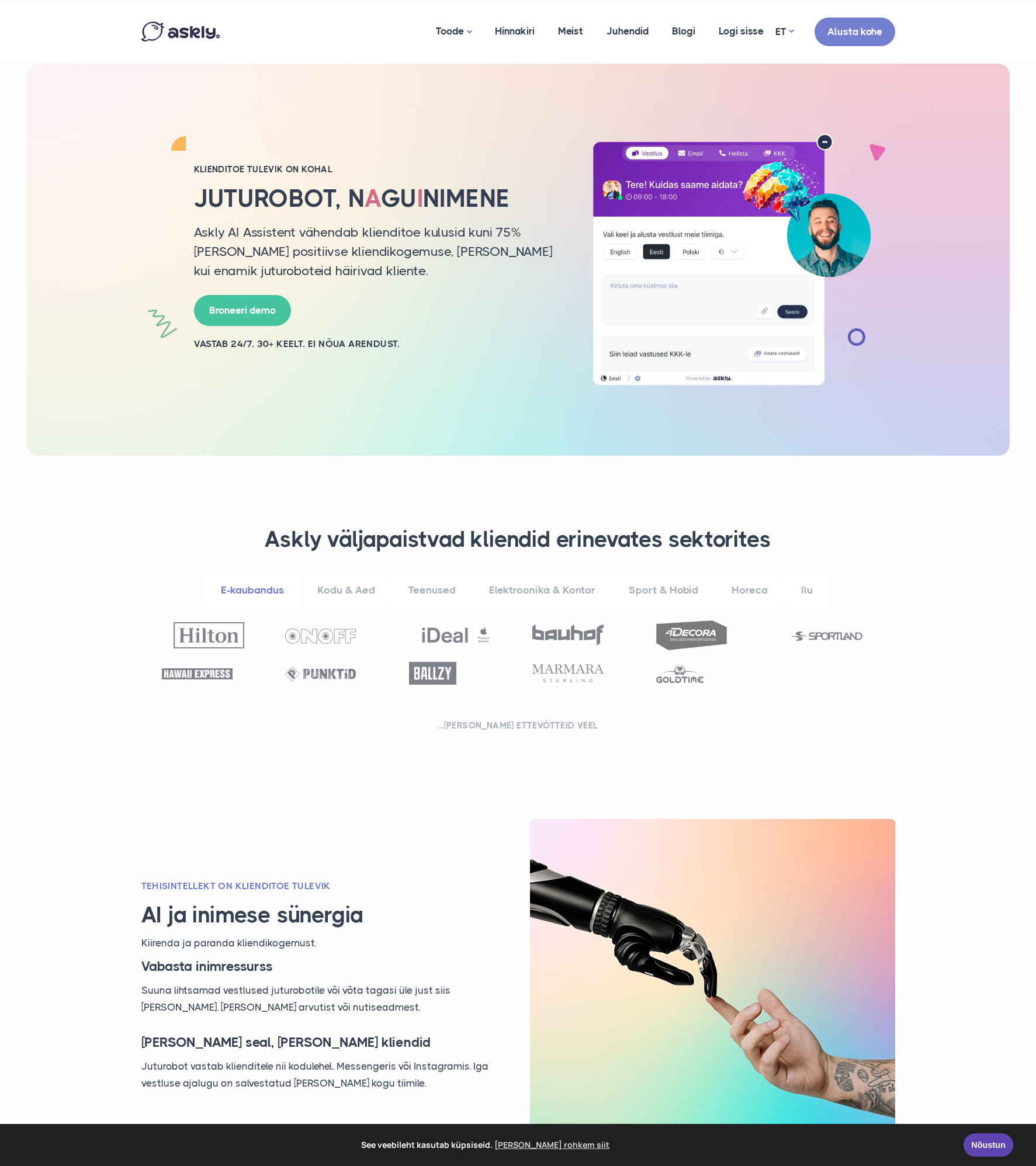  I want to click on a: Horeca, so click(750, 590).